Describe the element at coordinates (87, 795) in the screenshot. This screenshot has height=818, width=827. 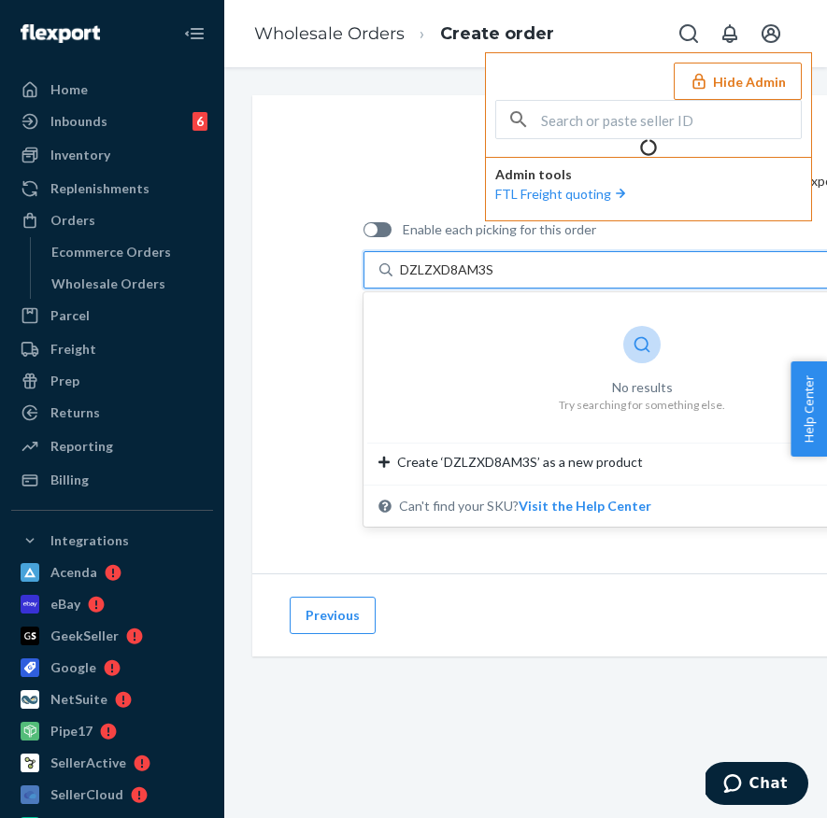
I see `div: SellerCloud` at that location.